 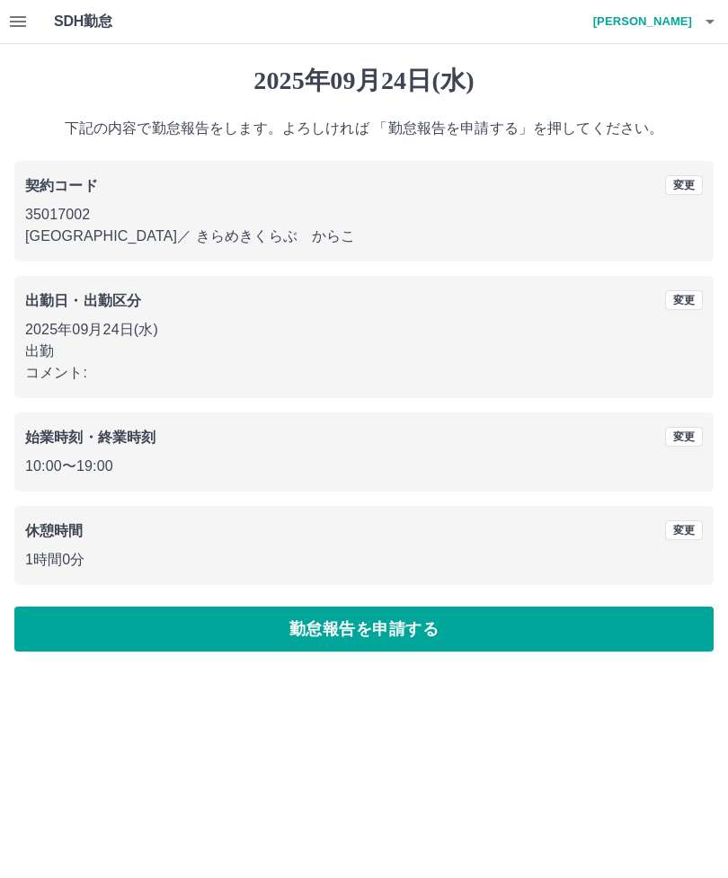 I want to click on p: 1時間0分, so click(x=364, y=560).